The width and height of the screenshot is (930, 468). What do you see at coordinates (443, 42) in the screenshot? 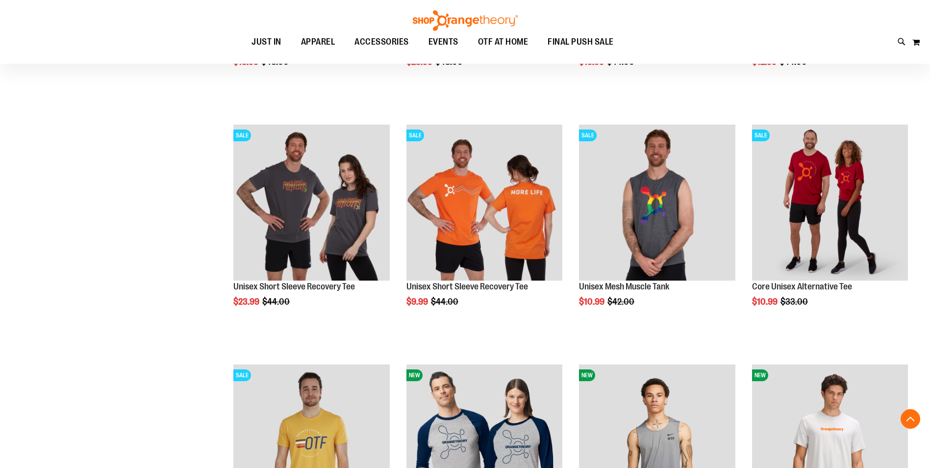
I see `span: EVENTS` at bounding box center [443, 42].